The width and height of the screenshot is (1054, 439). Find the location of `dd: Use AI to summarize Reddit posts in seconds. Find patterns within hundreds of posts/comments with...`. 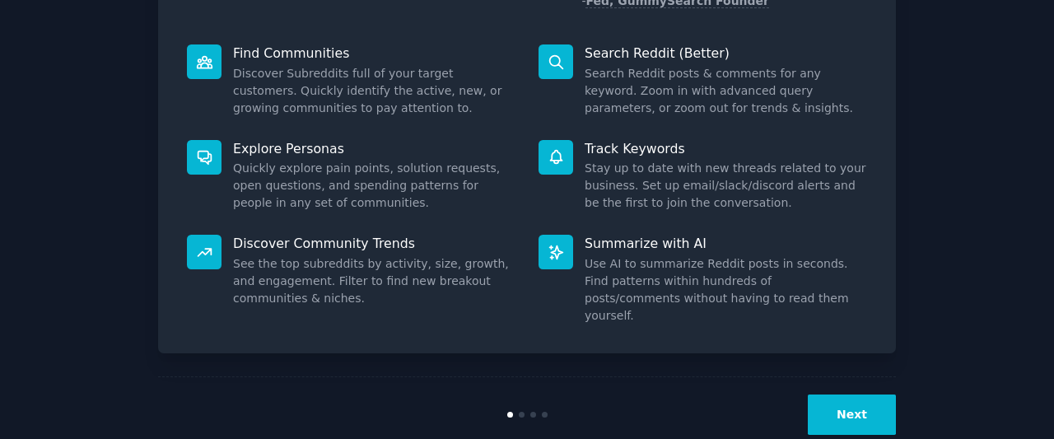

dd: Use AI to summarize Reddit posts in seconds. Find patterns within hundreds of posts/comments with... is located at coordinates (725, 290).